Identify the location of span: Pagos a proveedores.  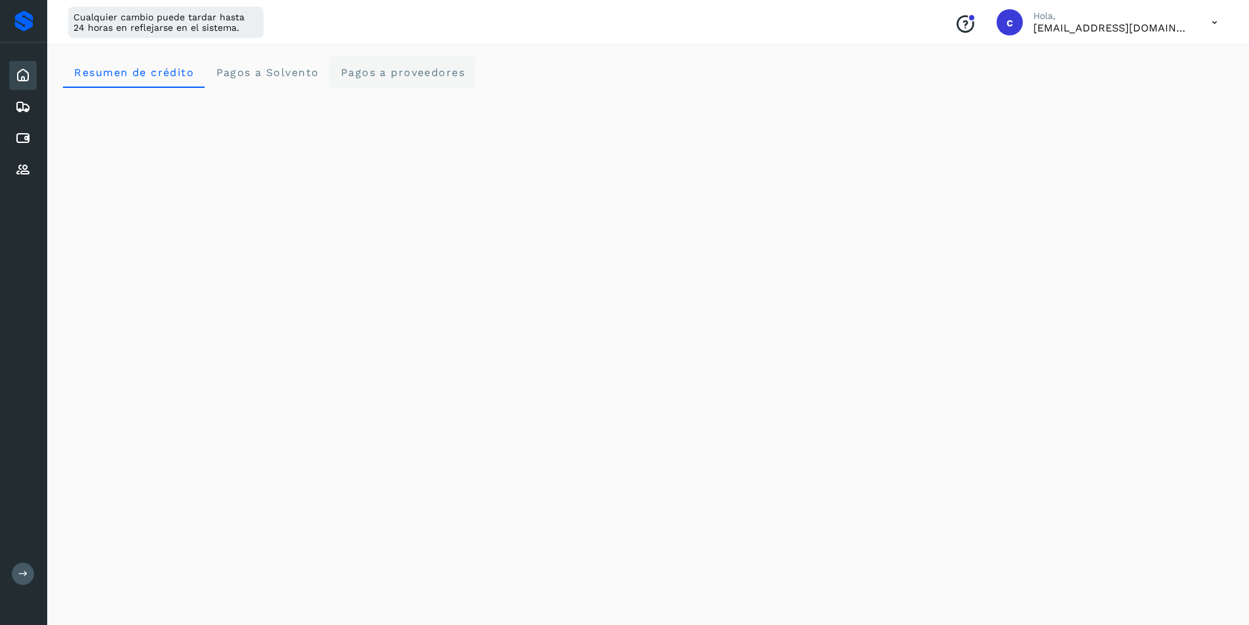
(402, 72).